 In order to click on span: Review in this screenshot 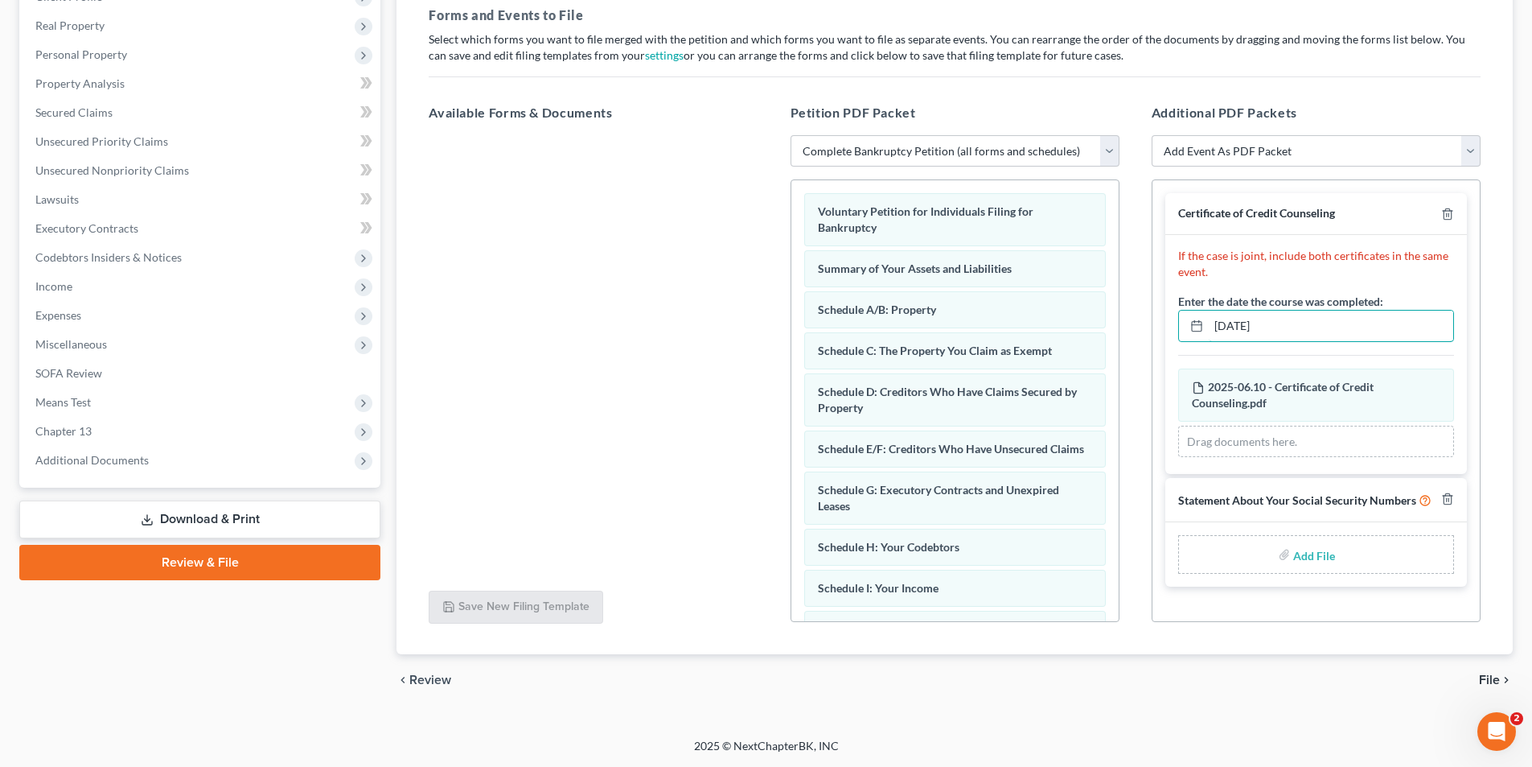, I will do `click(430, 680)`.